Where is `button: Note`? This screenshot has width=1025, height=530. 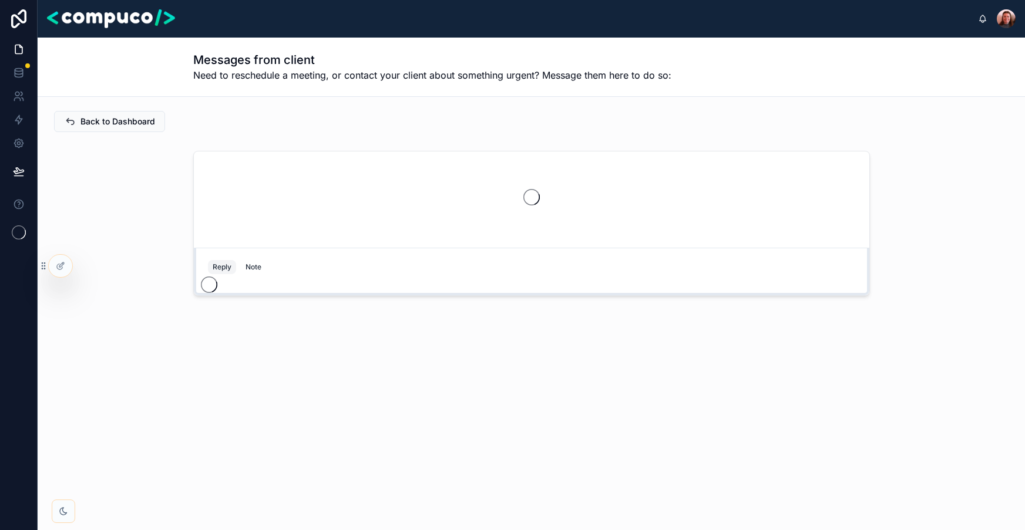 button: Note is located at coordinates (253, 267).